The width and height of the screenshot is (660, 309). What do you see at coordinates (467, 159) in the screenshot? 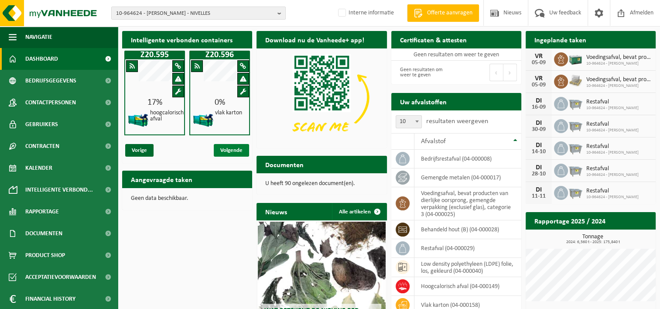
I see `td: bedrijfsrestafval (04-000008)` at bounding box center [467, 159].